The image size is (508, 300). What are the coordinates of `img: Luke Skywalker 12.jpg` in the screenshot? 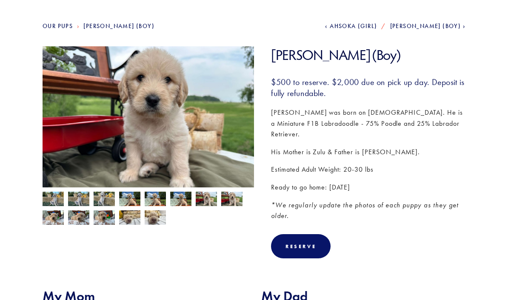 It's located at (104, 200).